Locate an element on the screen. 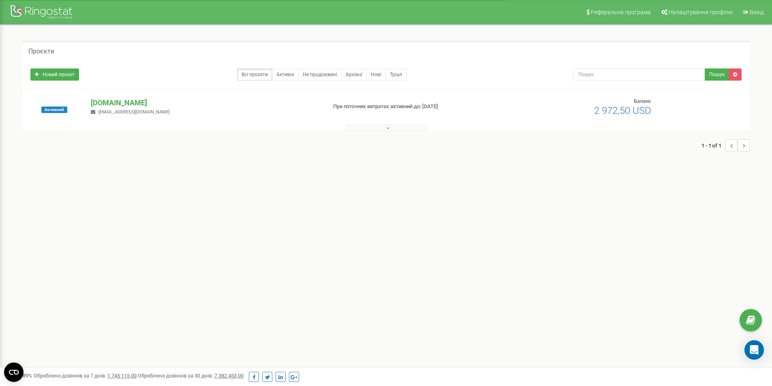 The width and height of the screenshot is (772, 386). u: 7 382 453,00 is located at coordinates (229, 376).